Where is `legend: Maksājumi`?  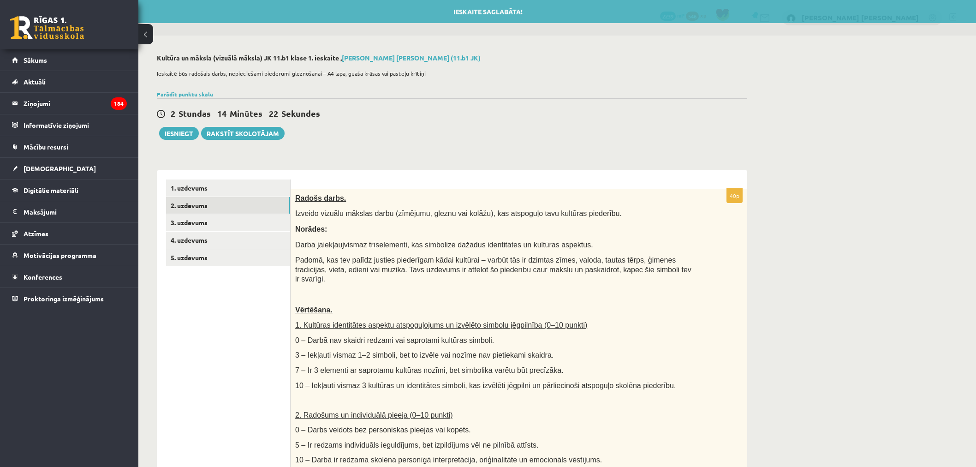 legend: Maksājumi is located at coordinates (75, 212).